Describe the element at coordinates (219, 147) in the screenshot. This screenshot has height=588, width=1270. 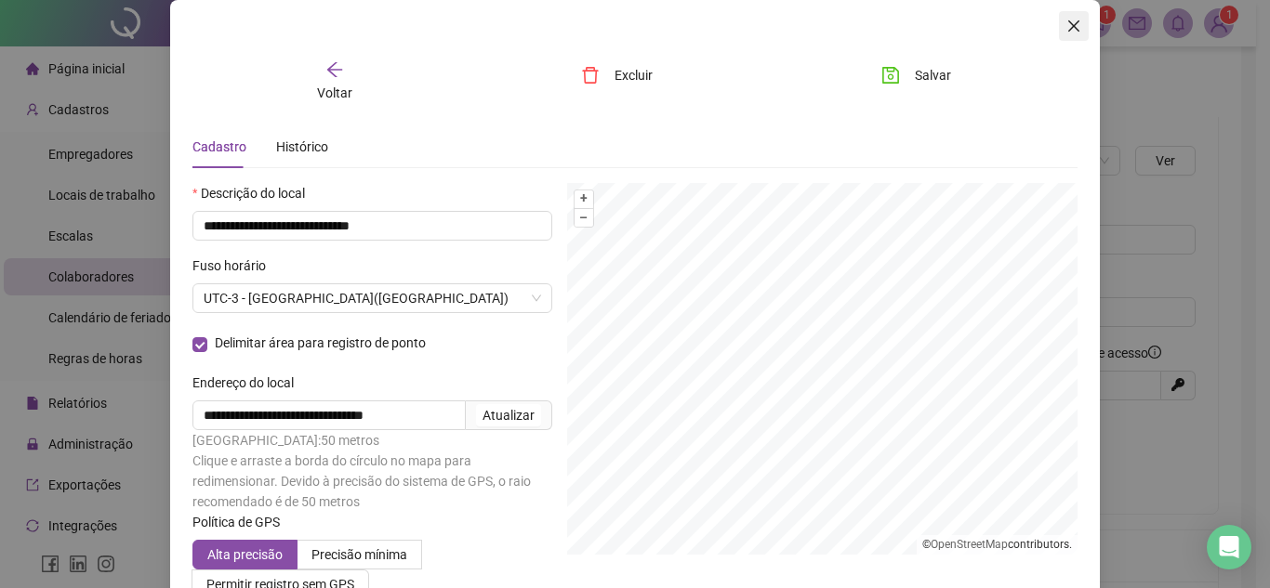
I see `div: Cadastro` at that location.